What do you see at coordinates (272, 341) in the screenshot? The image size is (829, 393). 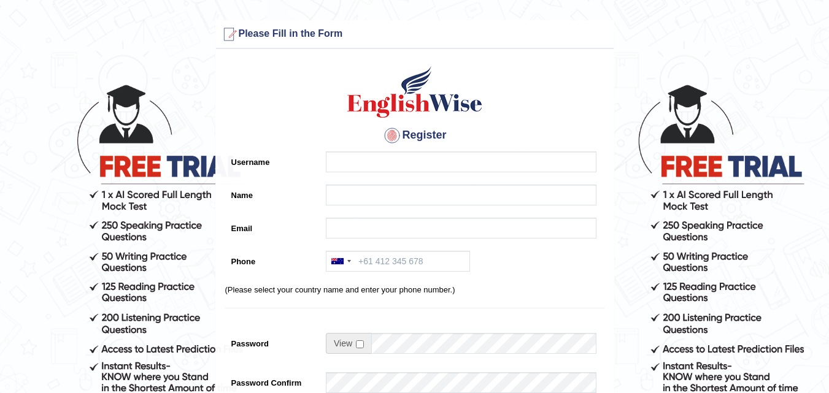 I see `label: Password` at bounding box center [272, 341].